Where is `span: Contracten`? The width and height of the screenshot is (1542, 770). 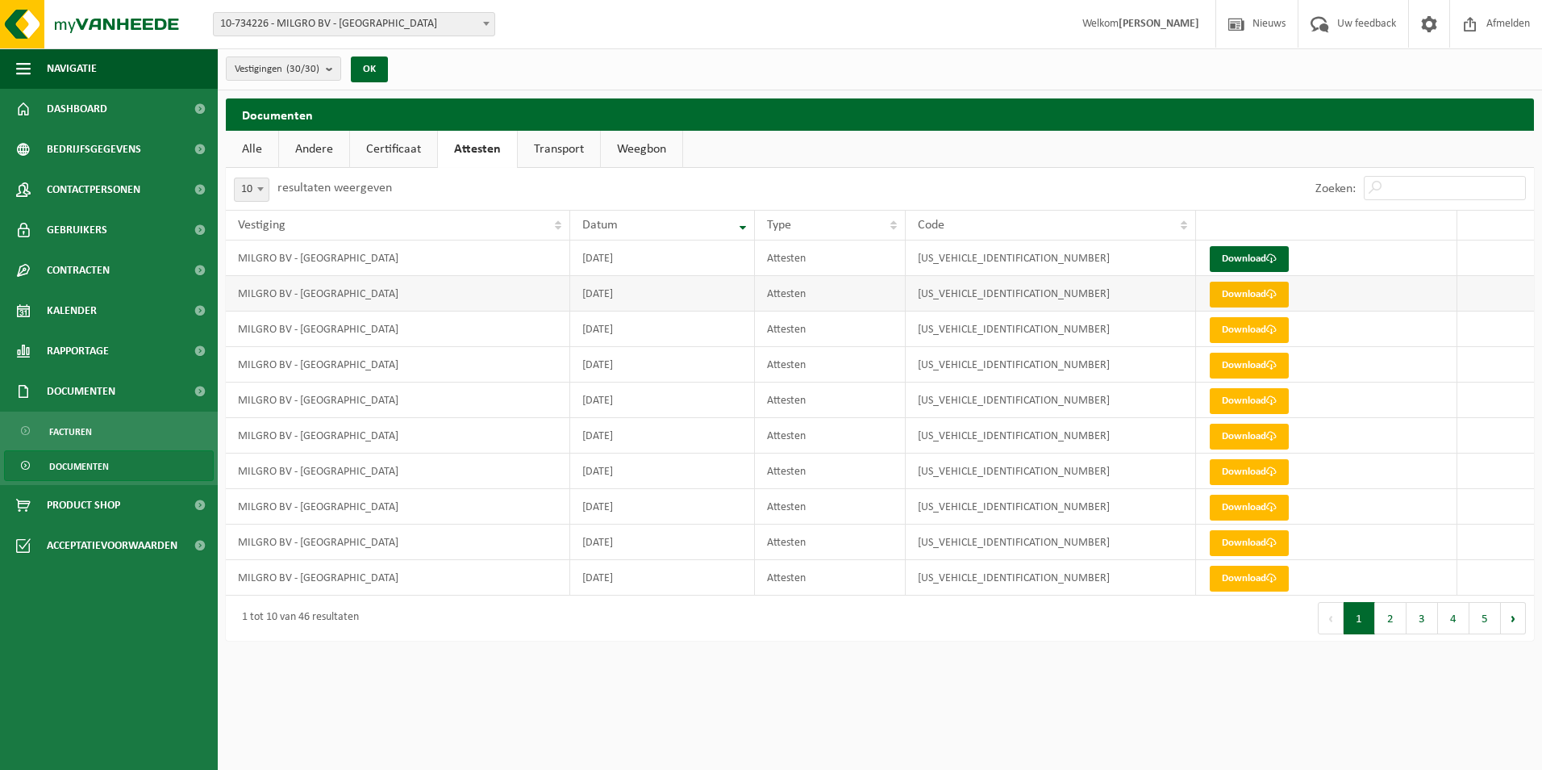 span: Contracten is located at coordinates (78, 270).